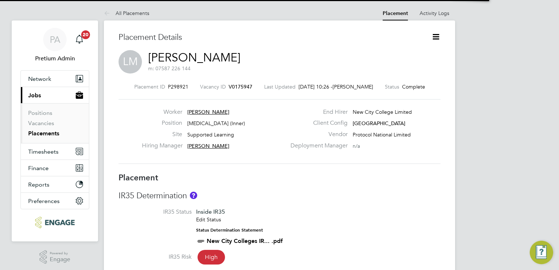  Describe the element at coordinates (317, 146) in the screenshot. I see `label: Deployment Manager` at that location.